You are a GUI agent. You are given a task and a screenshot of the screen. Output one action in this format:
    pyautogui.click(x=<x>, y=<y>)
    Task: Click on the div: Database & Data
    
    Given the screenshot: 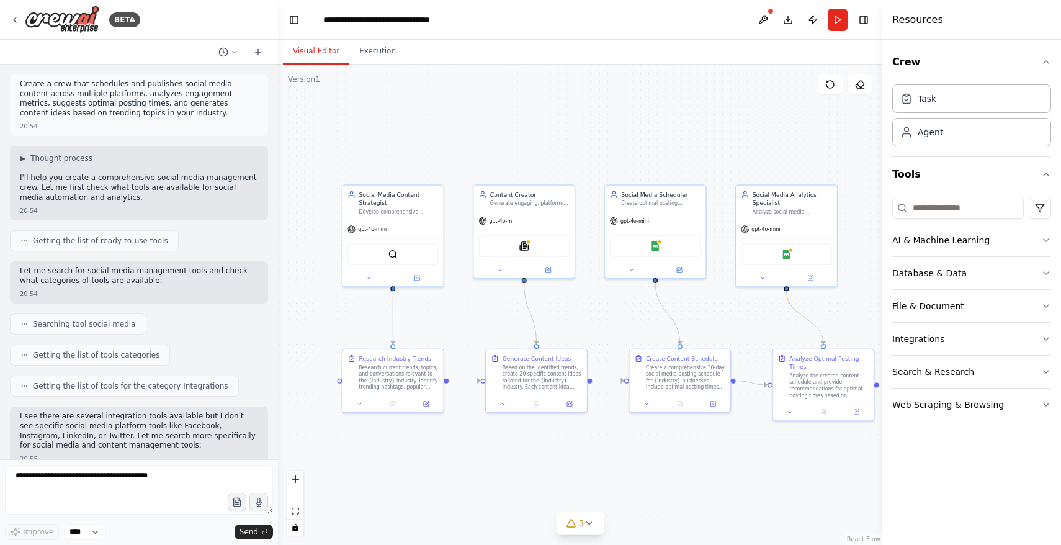 What is the action you would take?
    pyautogui.click(x=929, y=273)
    